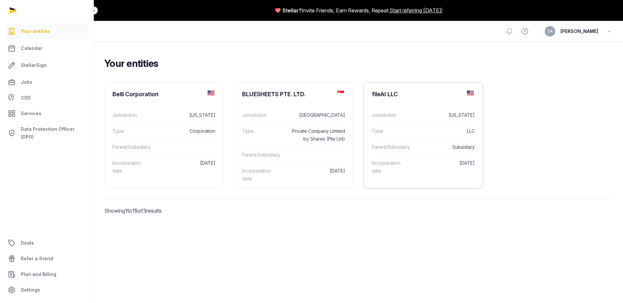 Image resolution: width=623 pixels, height=303 pixels. What do you see at coordinates (47, 65) in the screenshot?
I see `a: StellarSign` at bounding box center [47, 65].